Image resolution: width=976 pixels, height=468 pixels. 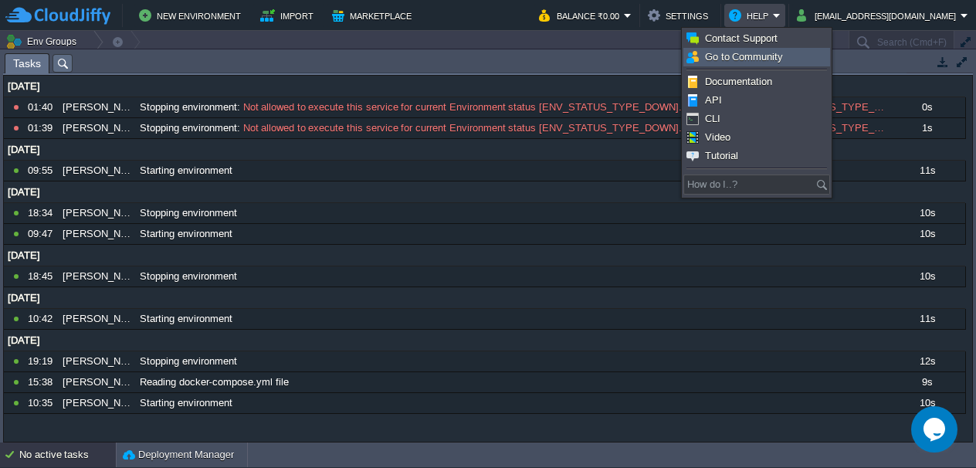 What do you see at coordinates (214, 382) in the screenshot?
I see `span: Reading docker-compose.yml file` at bounding box center [214, 382].